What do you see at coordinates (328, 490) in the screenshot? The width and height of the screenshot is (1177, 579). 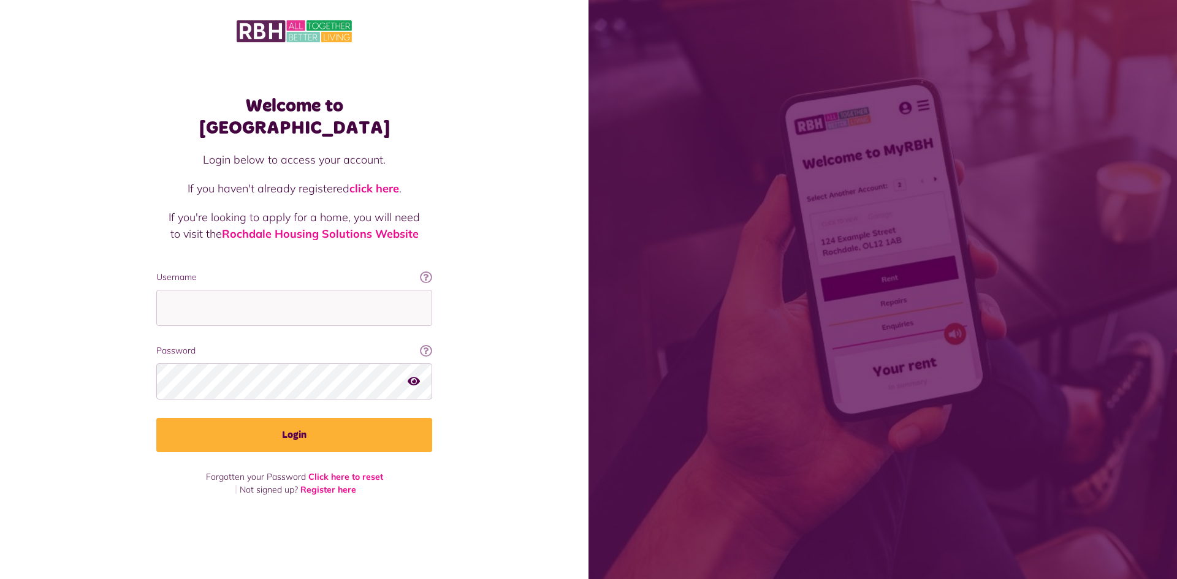 I see `a: Register here` at bounding box center [328, 490].